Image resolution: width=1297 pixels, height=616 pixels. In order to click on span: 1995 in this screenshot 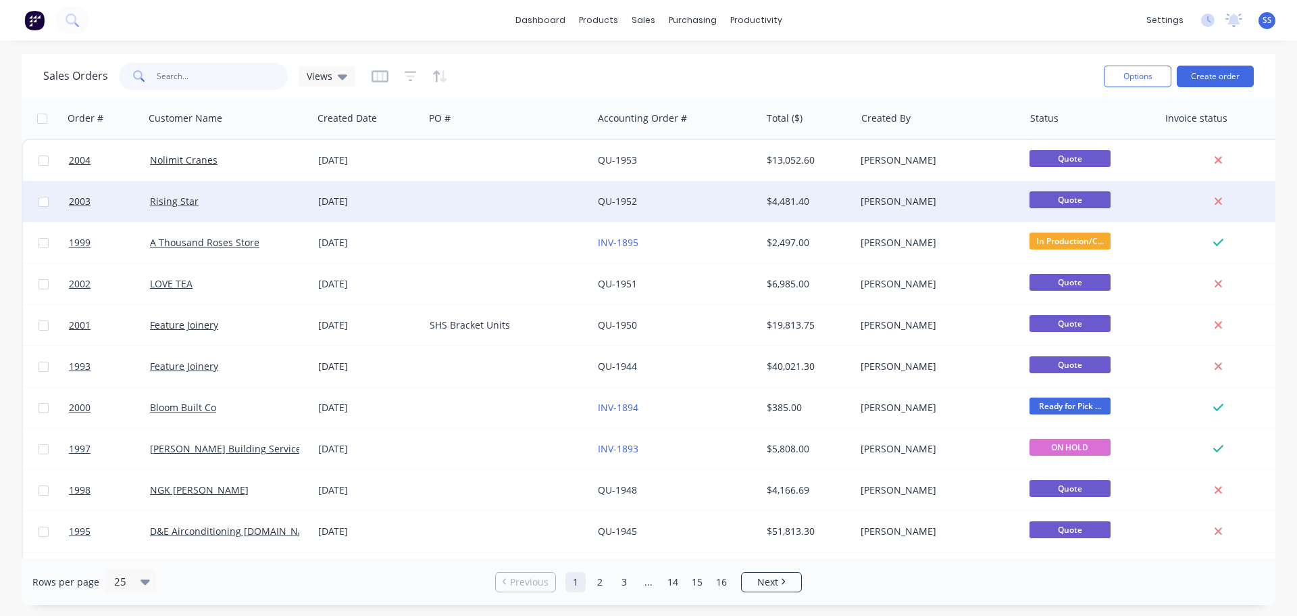, I will do `click(80, 531)`.